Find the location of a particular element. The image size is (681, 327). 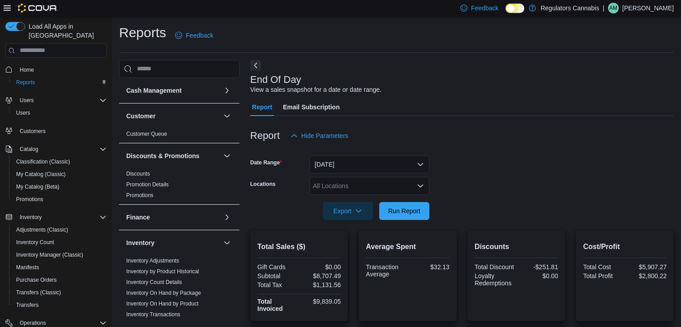

div: Subtotal is located at coordinates (277, 276).